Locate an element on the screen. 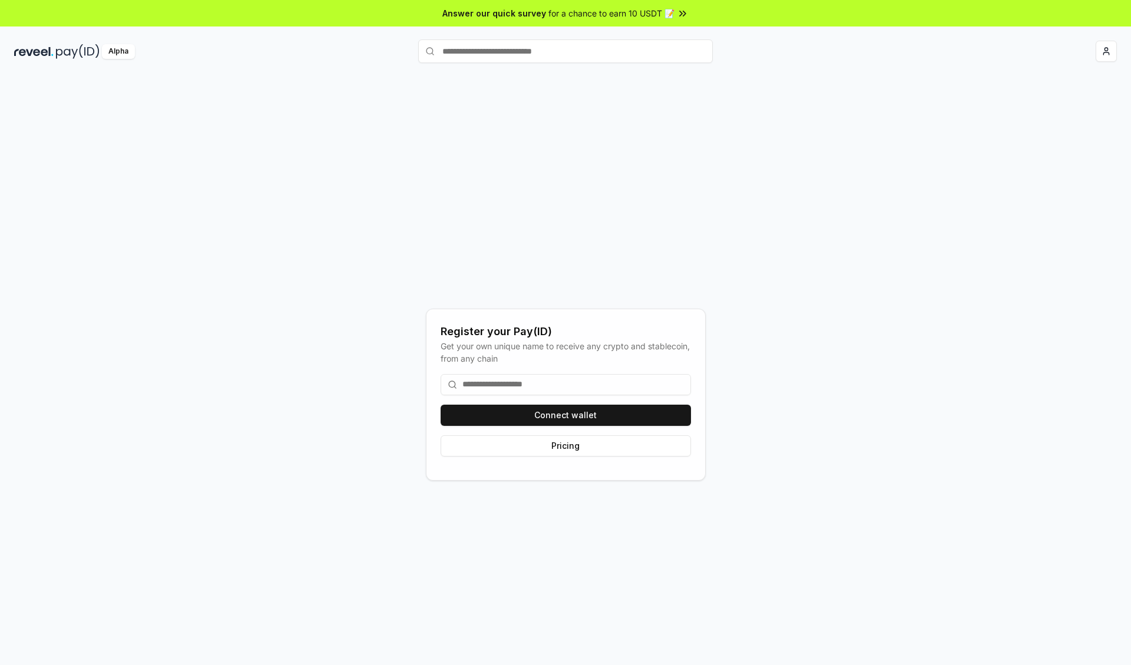 This screenshot has width=1131, height=665. img: pay_id is located at coordinates (78, 51).